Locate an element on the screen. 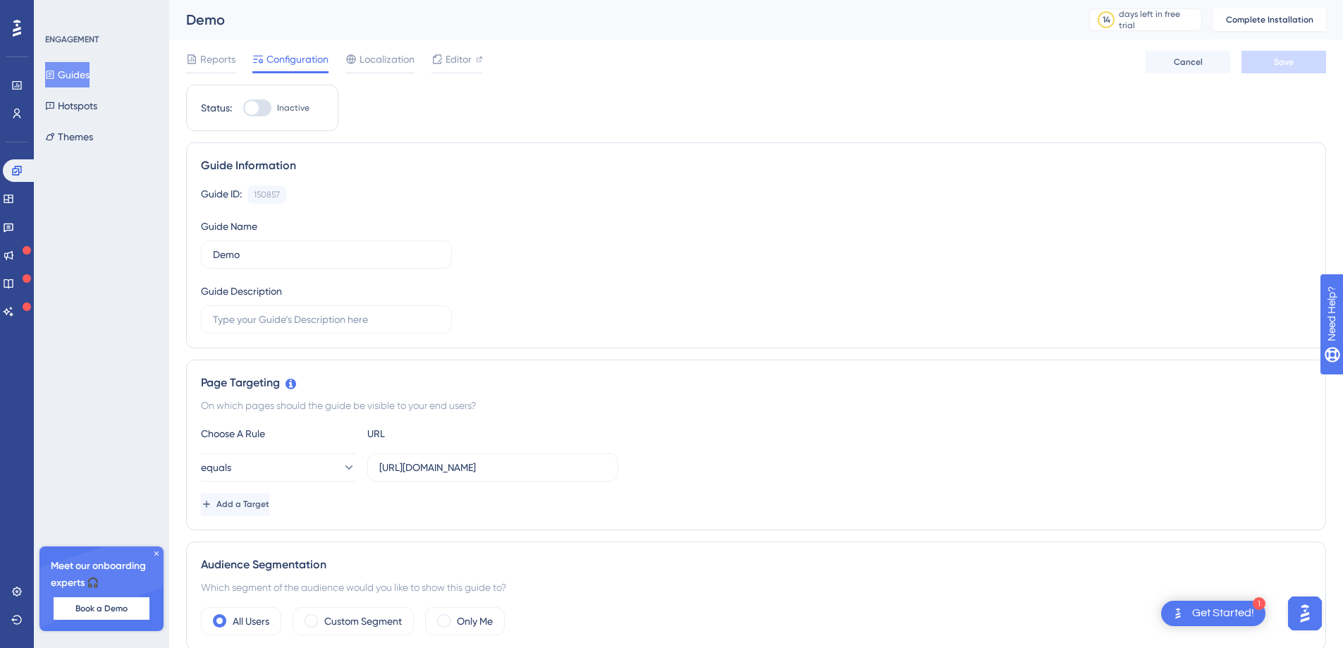  span: Cancel is located at coordinates (1188, 62).